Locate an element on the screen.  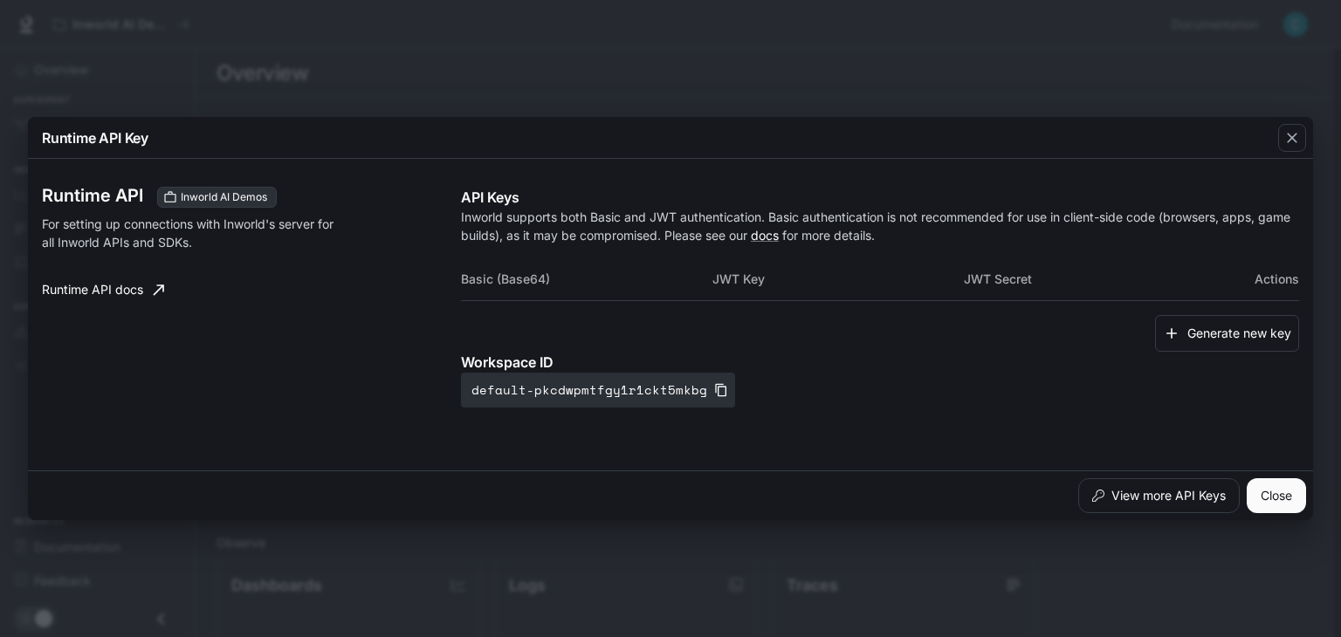
a: Runtime API docs is located at coordinates (103, 290).